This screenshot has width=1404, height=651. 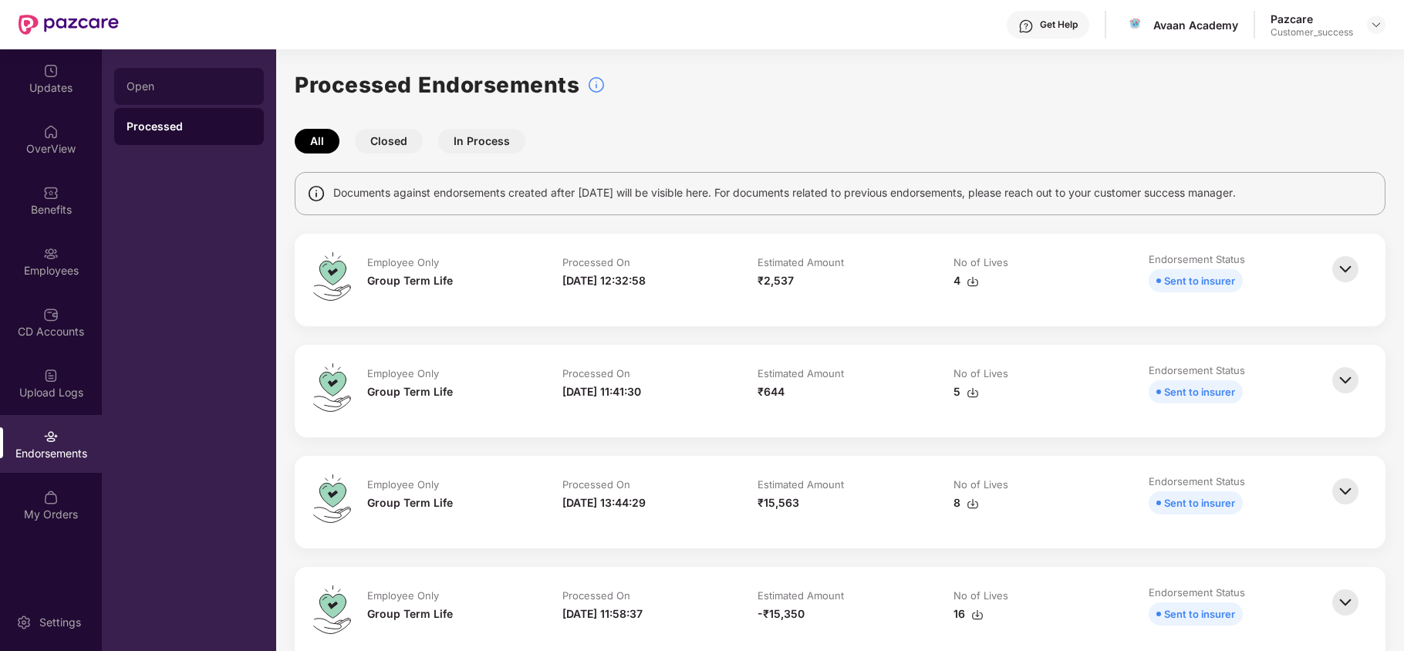 I want to click on div: Open, so click(x=189, y=86).